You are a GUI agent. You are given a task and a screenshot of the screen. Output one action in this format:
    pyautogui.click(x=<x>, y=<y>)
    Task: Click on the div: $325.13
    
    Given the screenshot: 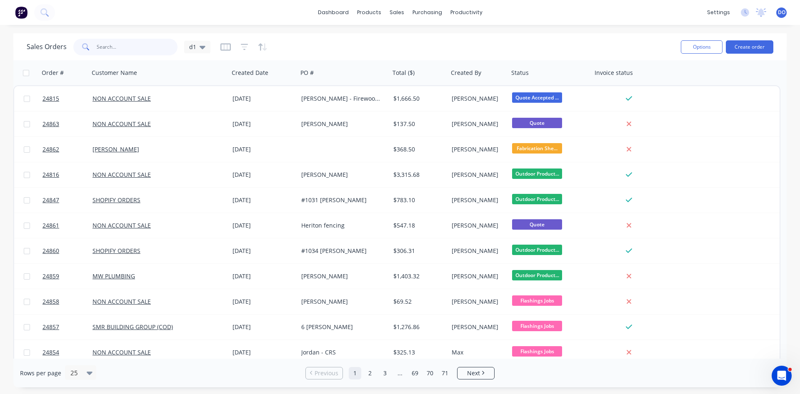 What is the action you would take?
    pyautogui.click(x=418, y=353)
    